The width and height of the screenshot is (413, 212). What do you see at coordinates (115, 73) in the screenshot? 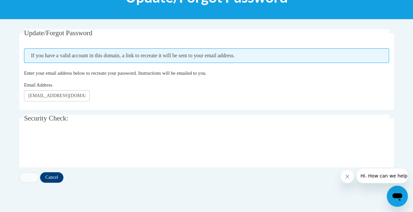
I see `span: Enter your email address below to recreate your password. Instructions will be emailed to you.` at bounding box center [115, 73].